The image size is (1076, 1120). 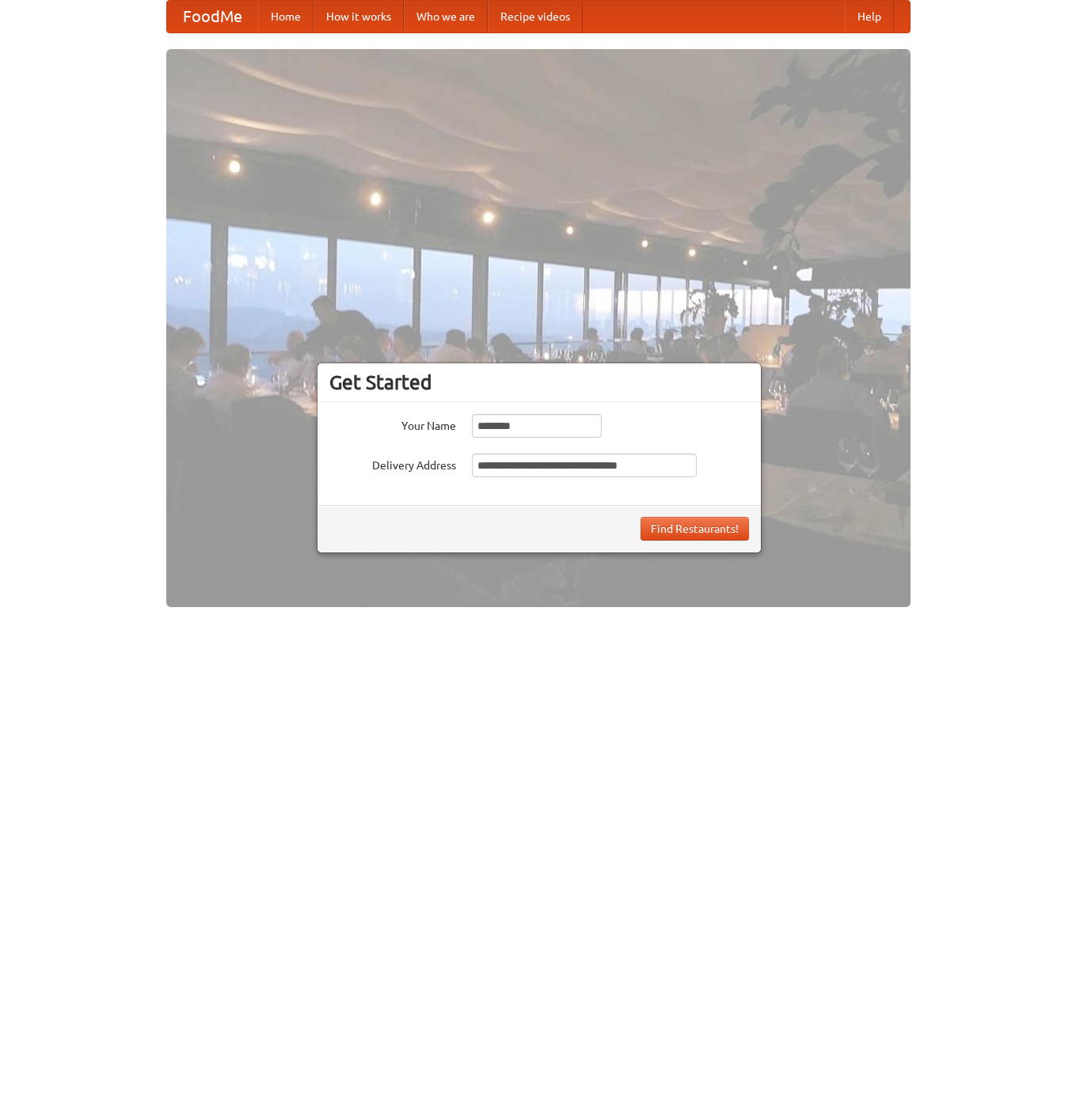 What do you see at coordinates (212, 17) in the screenshot?
I see `a: FoodMe` at bounding box center [212, 17].